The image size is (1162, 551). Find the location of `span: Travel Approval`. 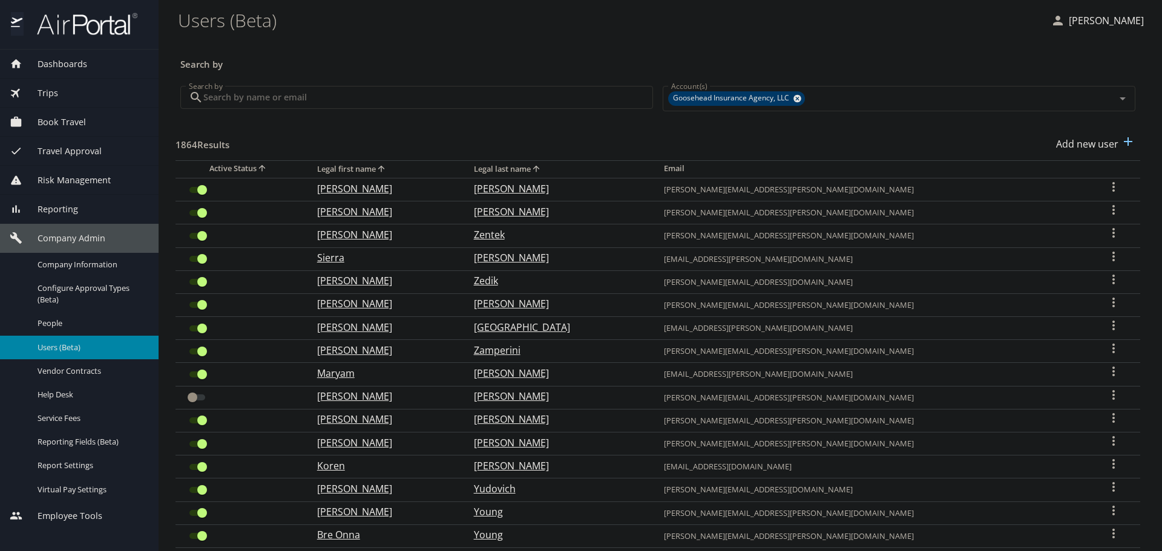

span: Travel Approval is located at coordinates (62, 151).